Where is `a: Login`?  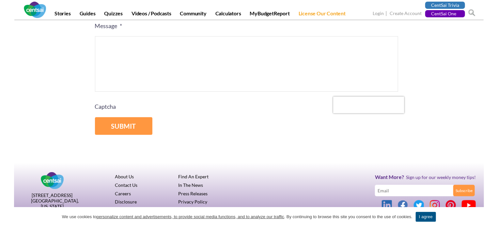 a: Login is located at coordinates (378, 14).